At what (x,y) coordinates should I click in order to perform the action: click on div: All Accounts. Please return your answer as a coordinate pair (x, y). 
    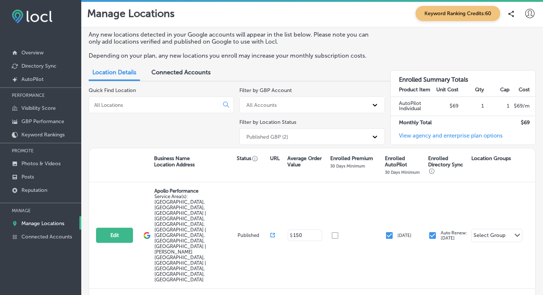
    Looking at the image, I should click on (261, 104).